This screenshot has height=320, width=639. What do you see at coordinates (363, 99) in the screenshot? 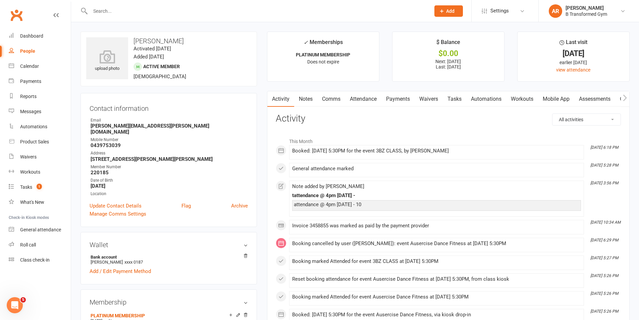
I see `a: Attendance` at bounding box center [363, 99].